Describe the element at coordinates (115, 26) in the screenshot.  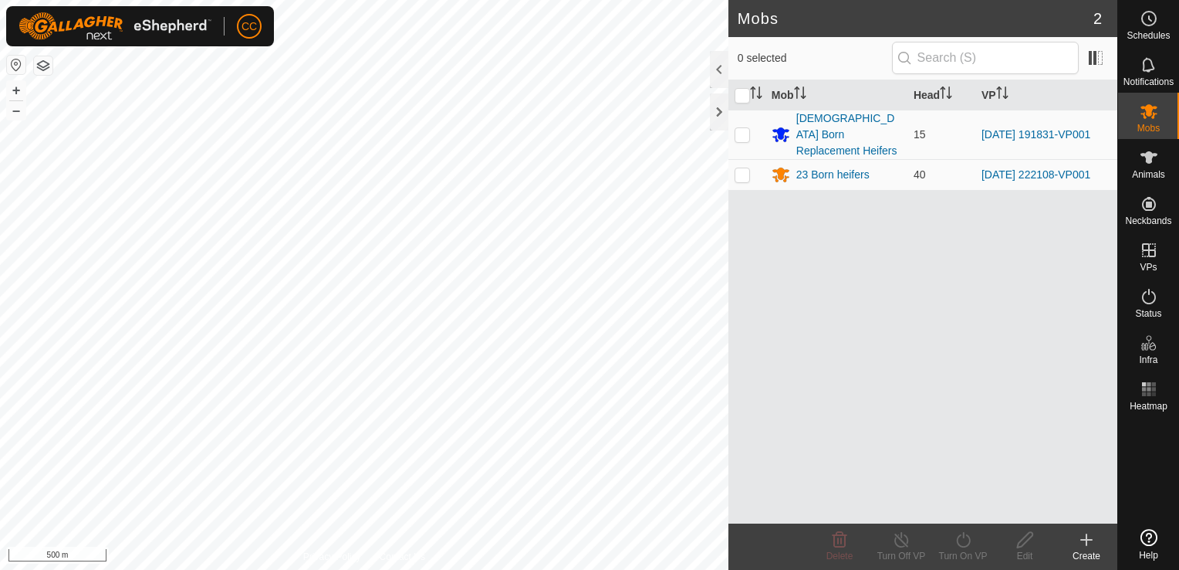
I see `img: Gallagher Logo` at that location.